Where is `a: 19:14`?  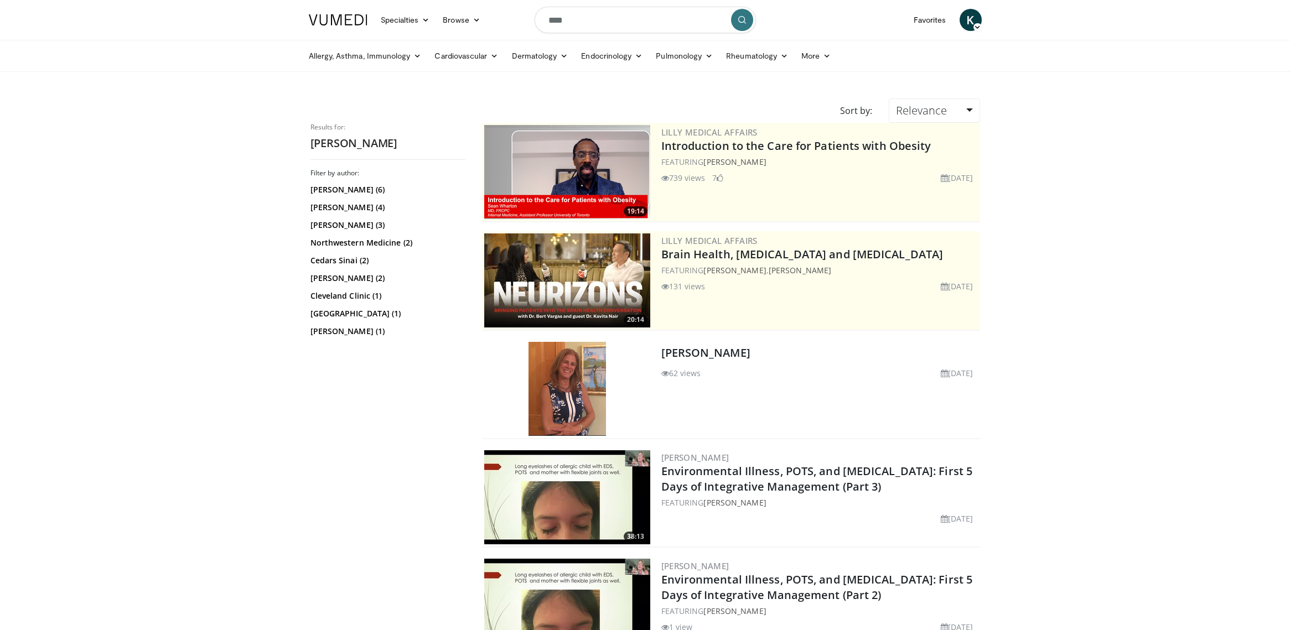 a: 19:14 is located at coordinates (567, 172).